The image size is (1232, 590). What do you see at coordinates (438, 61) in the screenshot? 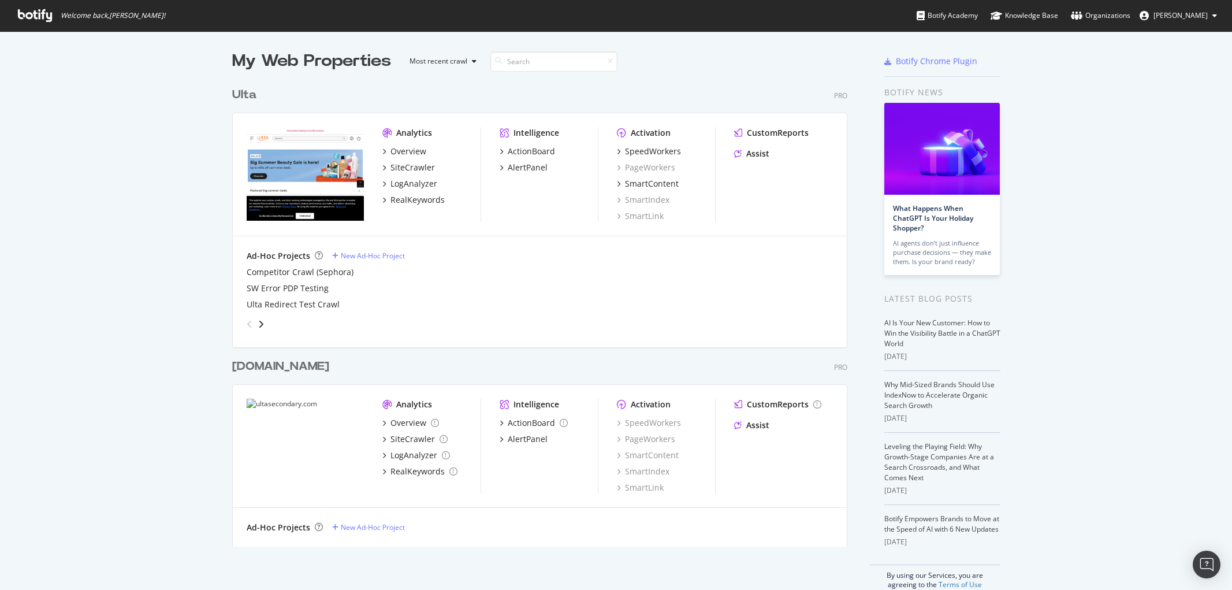
I see `div: Most recent crawl` at bounding box center [438, 61].